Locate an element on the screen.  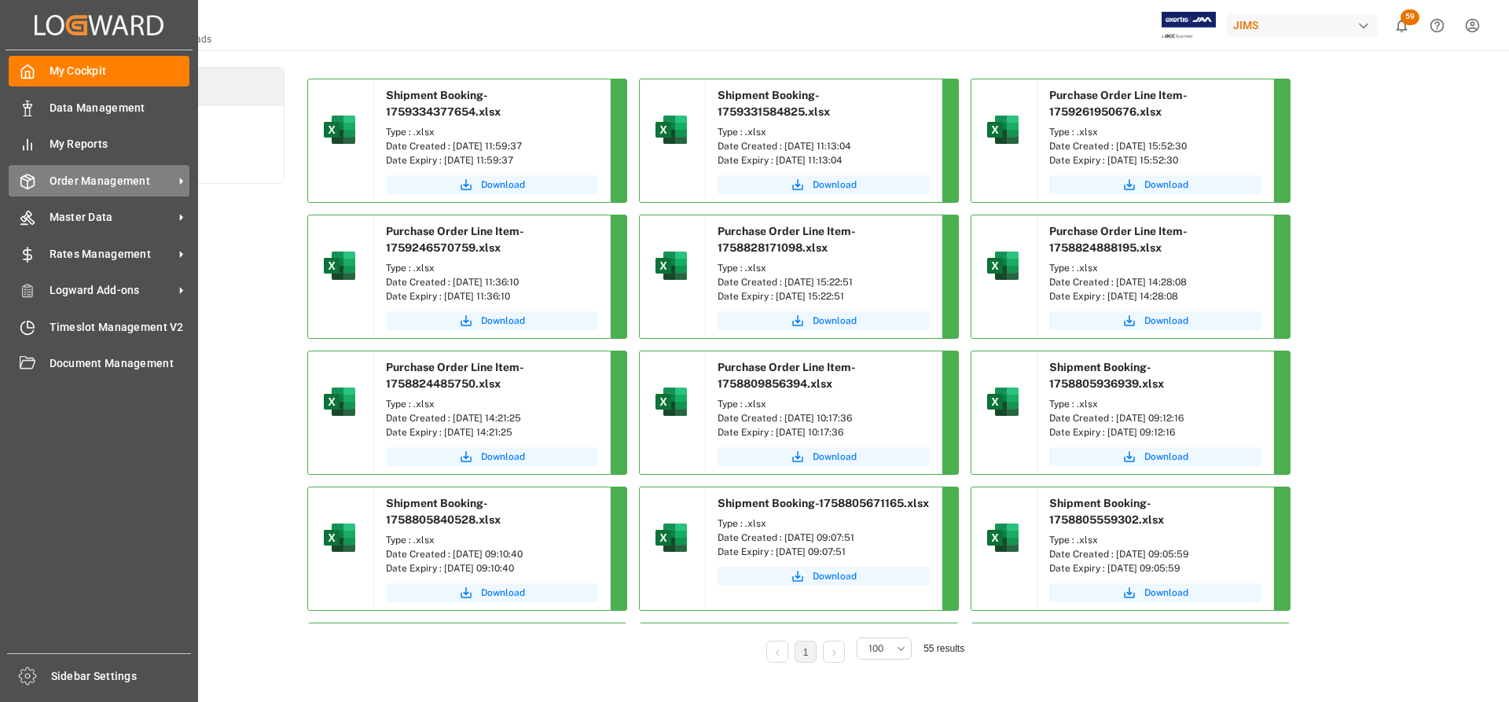
span: Rates Management is located at coordinates (112, 254).